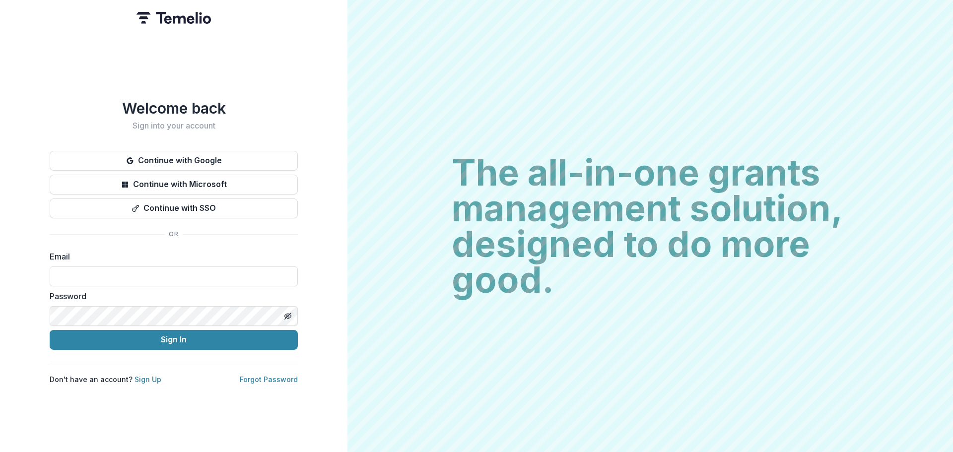 Image resolution: width=953 pixels, height=452 pixels. Describe the element at coordinates (105, 379) in the screenshot. I see `p: Don't have an account?` at that location.